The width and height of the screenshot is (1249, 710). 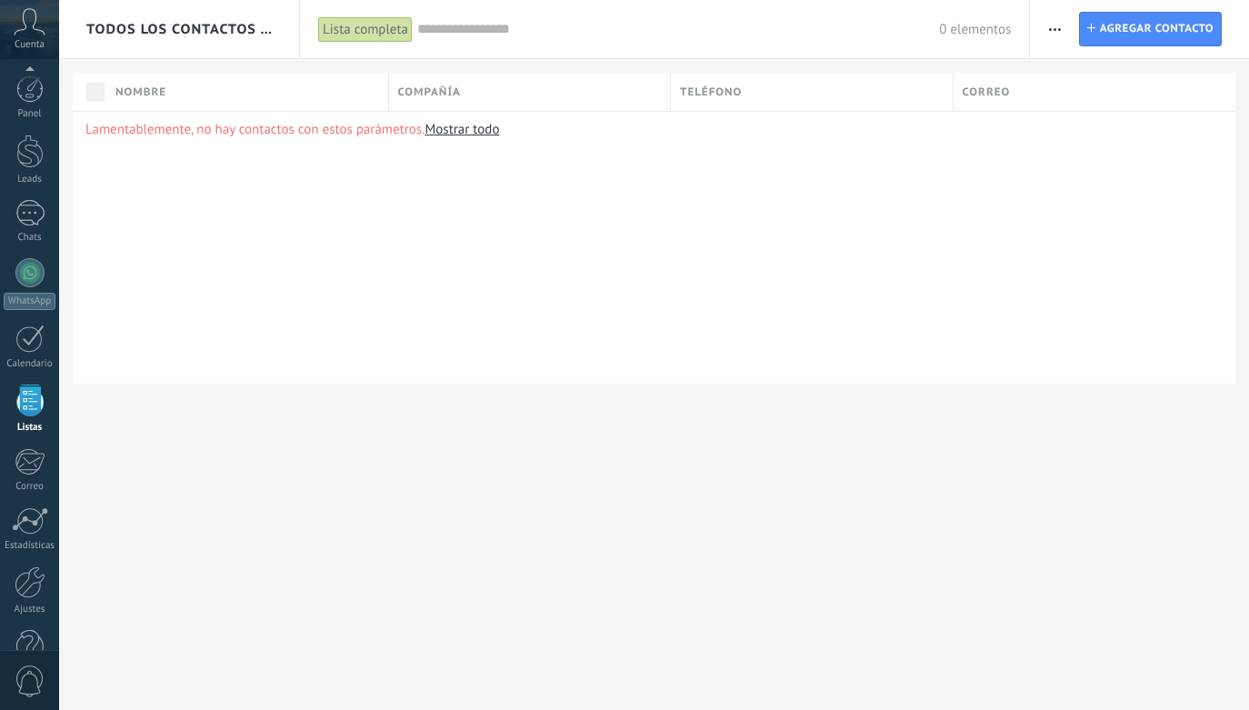 I want to click on div: Estadísticas, so click(x=30, y=546).